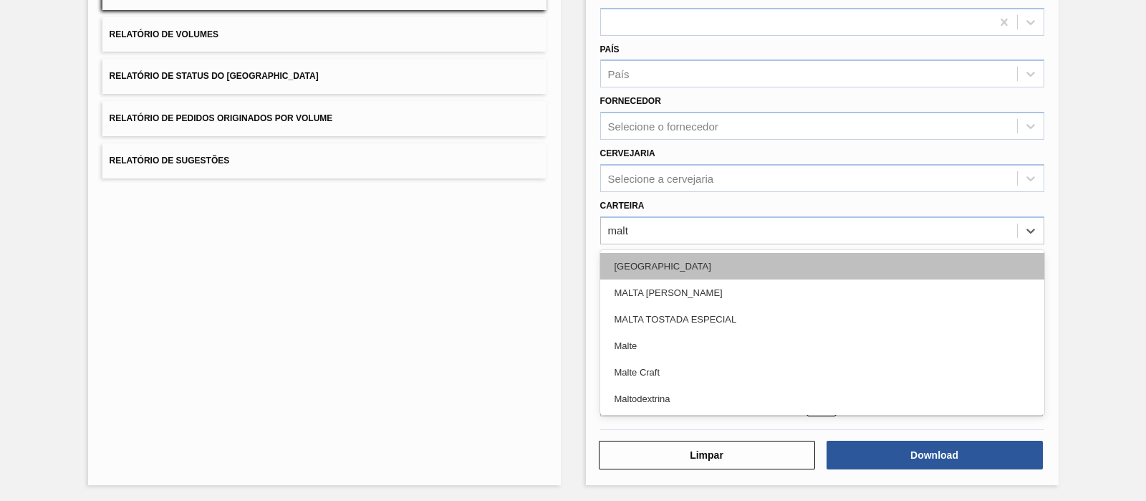  What do you see at coordinates (623, 206) in the screenshot?
I see `label: Carteira` at bounding box center [623, 206].